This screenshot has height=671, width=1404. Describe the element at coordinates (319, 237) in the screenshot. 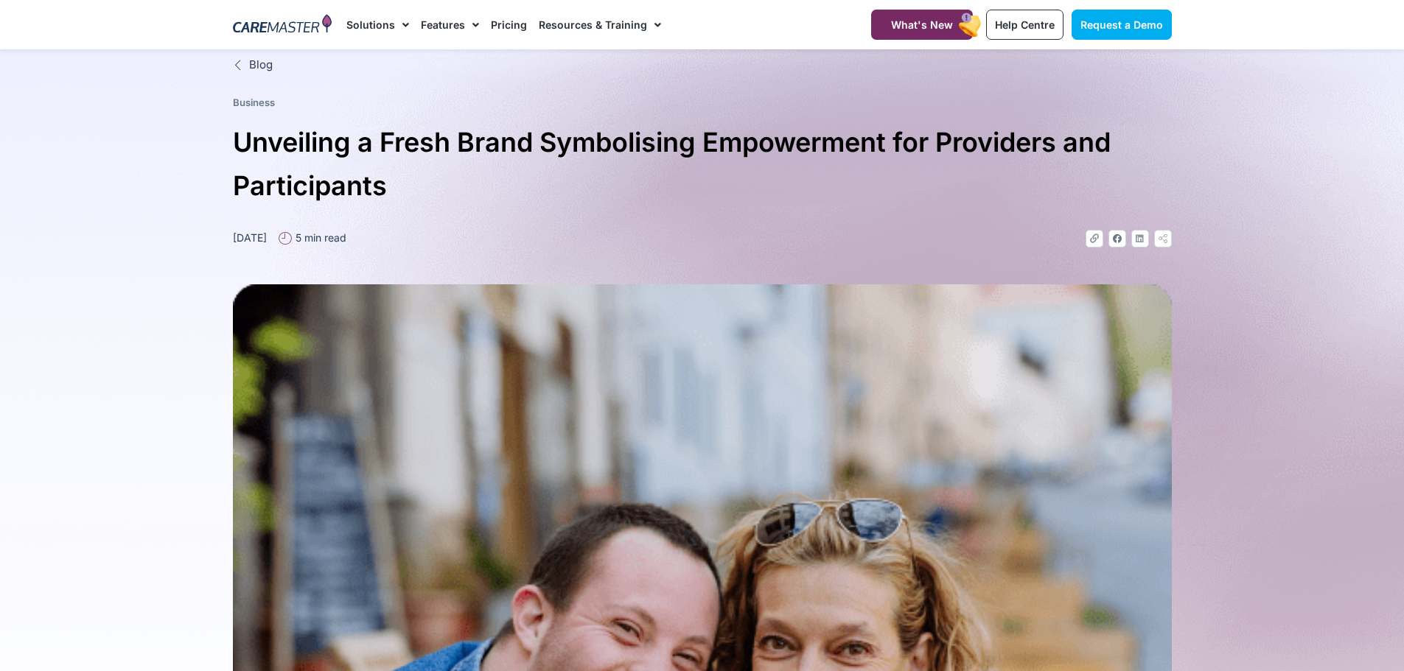

I see `span: 5 min read` at that location.